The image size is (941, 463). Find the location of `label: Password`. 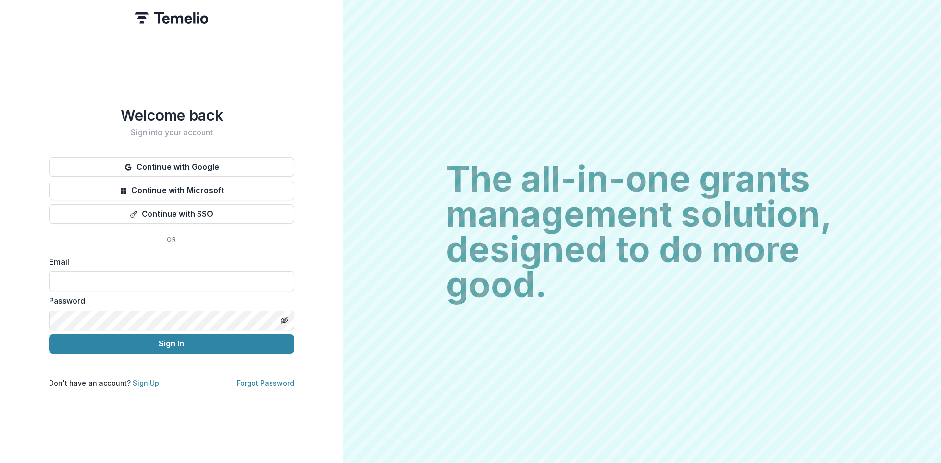

label: Password is located at coordinates (169, 301).